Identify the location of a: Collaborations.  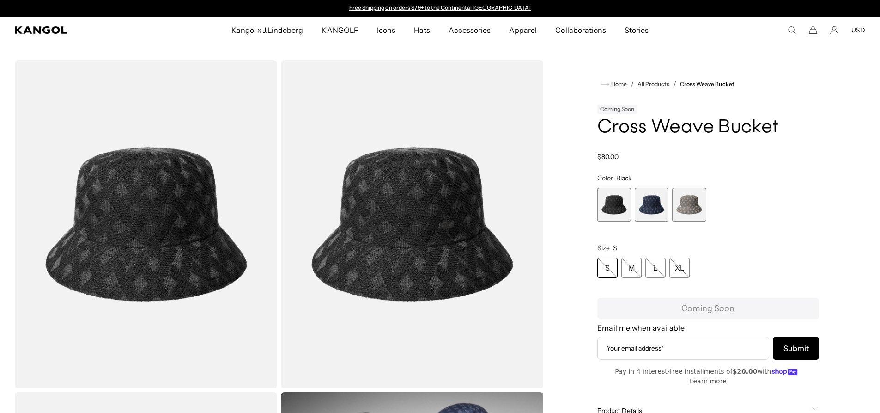
(580, 30).